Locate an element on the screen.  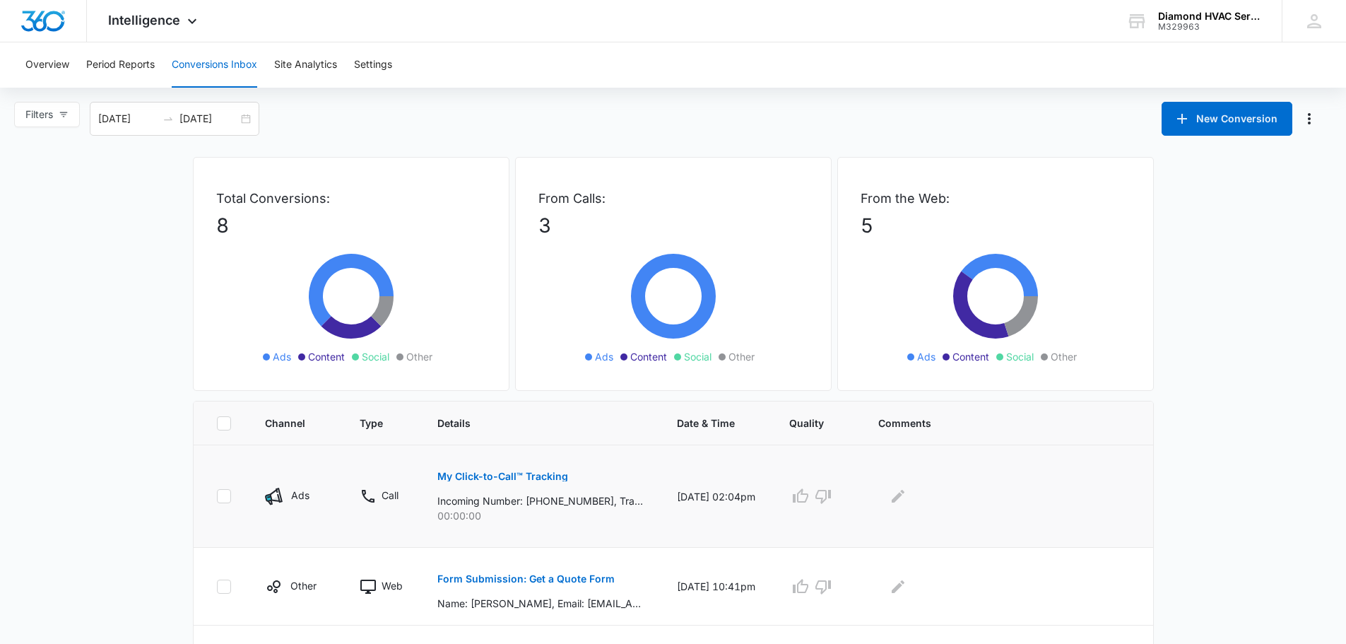
div: account name is located at coordinates (1209, 16).